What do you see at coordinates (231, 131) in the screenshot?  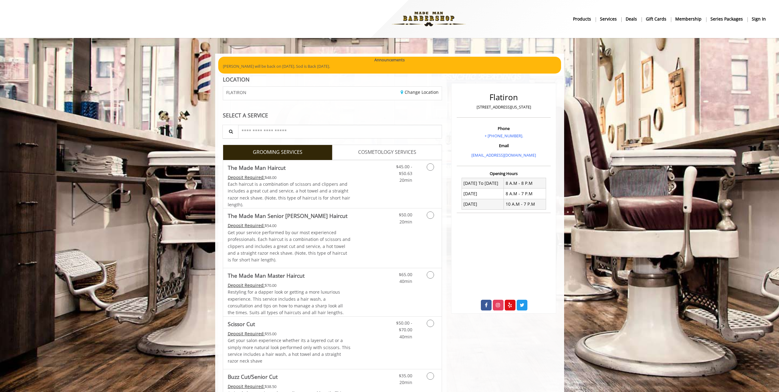 I see `button: Service Search` at bounding box center [231, 131].